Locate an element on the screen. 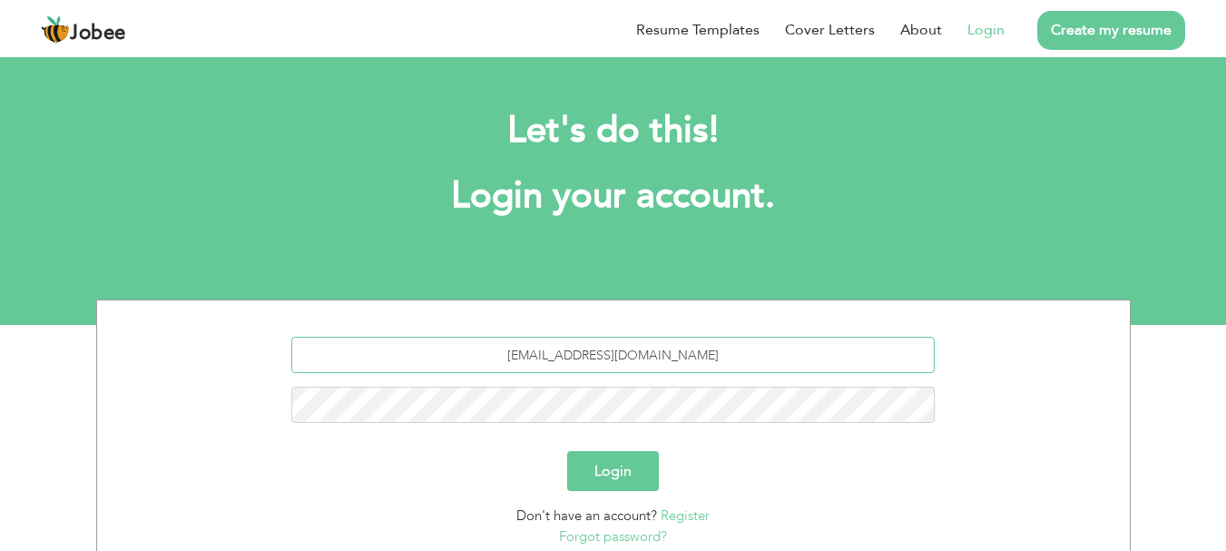 This screenshot has height=551, width=1226. input: Email is located at coordinates (613, 355).